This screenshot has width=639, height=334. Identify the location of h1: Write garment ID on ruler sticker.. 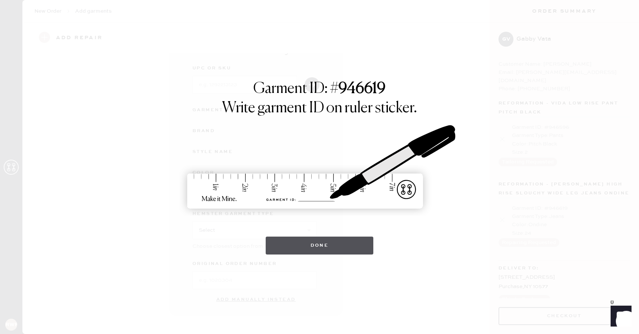
(319, 108).